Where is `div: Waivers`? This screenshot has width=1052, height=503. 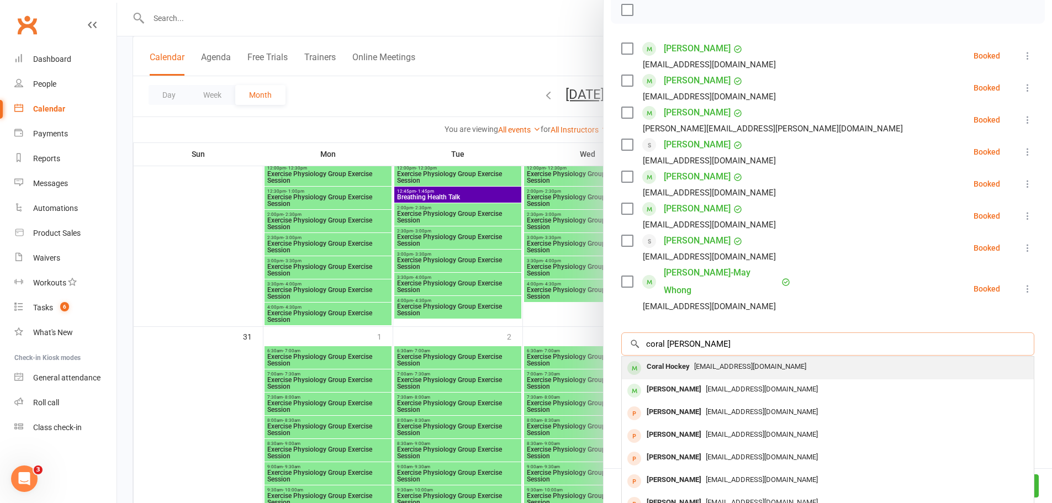 div: Waivers is located at coordinates (46, 258).